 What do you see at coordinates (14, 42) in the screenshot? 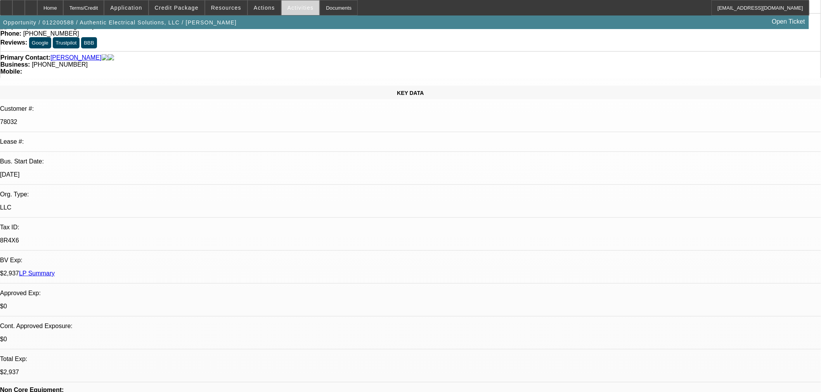
I see `strong: Reviews:` at bounding box center [14, 42].